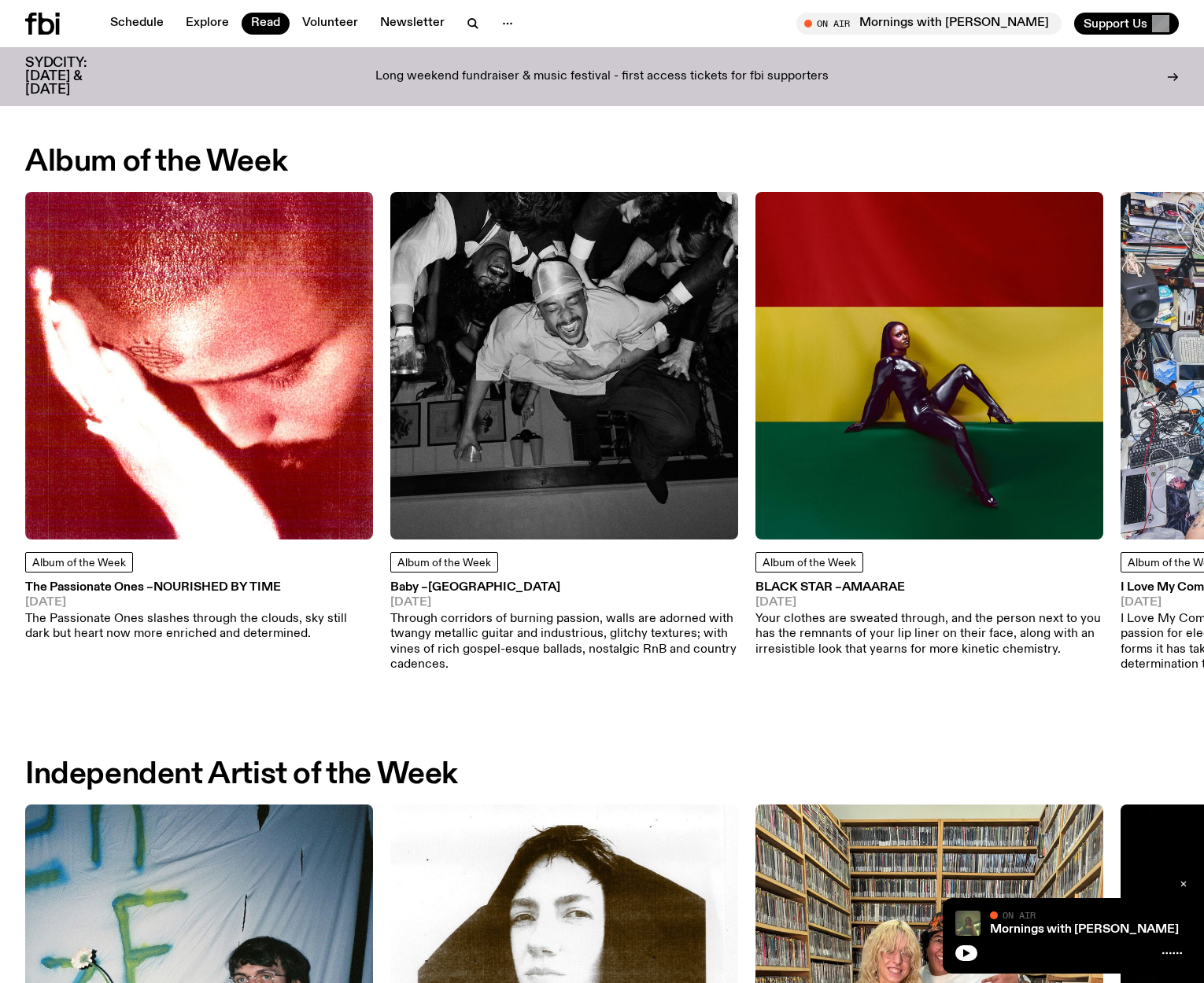 The image size is (1204, 983). Describe the element at coordinates (564, 642) in the screenshot. I see `p: Through corridors of burning passion, walls are adorned with twangy metallic guitar and industrio...` at that location.